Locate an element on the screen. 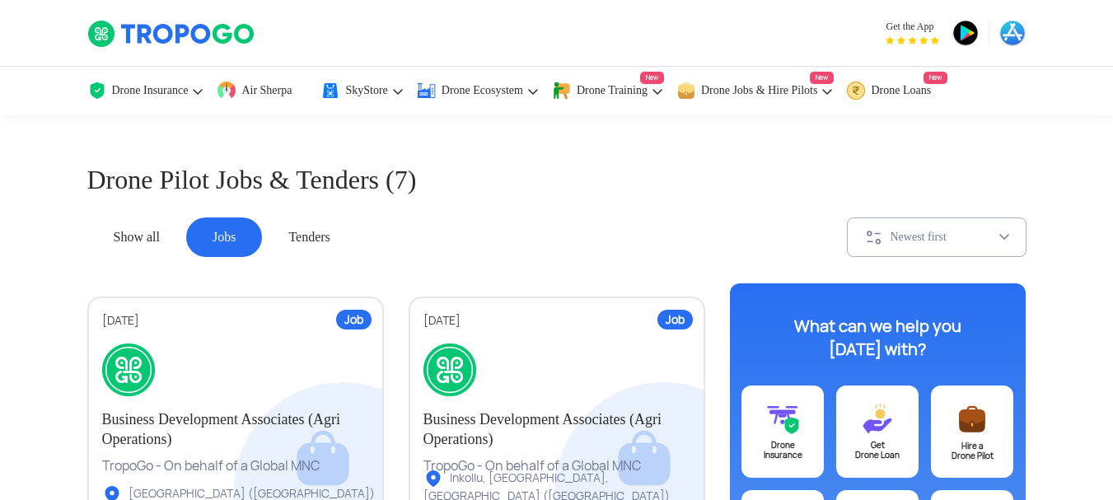 The width and height of the screenshot is (1113, 500). span: Drone Ecosystem is located at coordinates (482, 91).